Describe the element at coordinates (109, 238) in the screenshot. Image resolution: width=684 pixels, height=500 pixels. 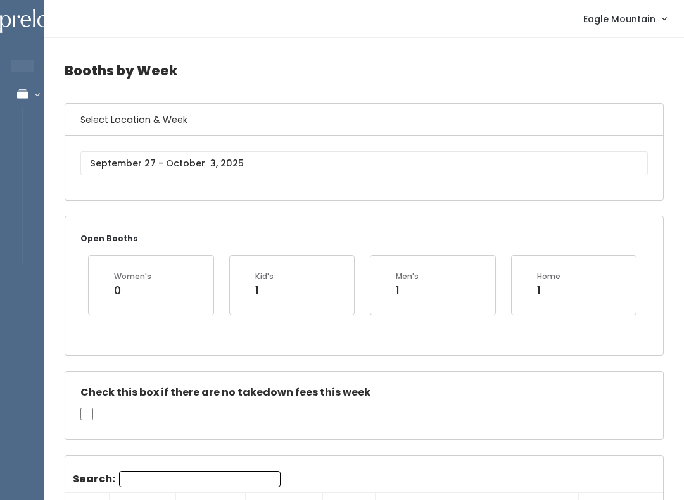
I see `small: Open Booths` at that location.